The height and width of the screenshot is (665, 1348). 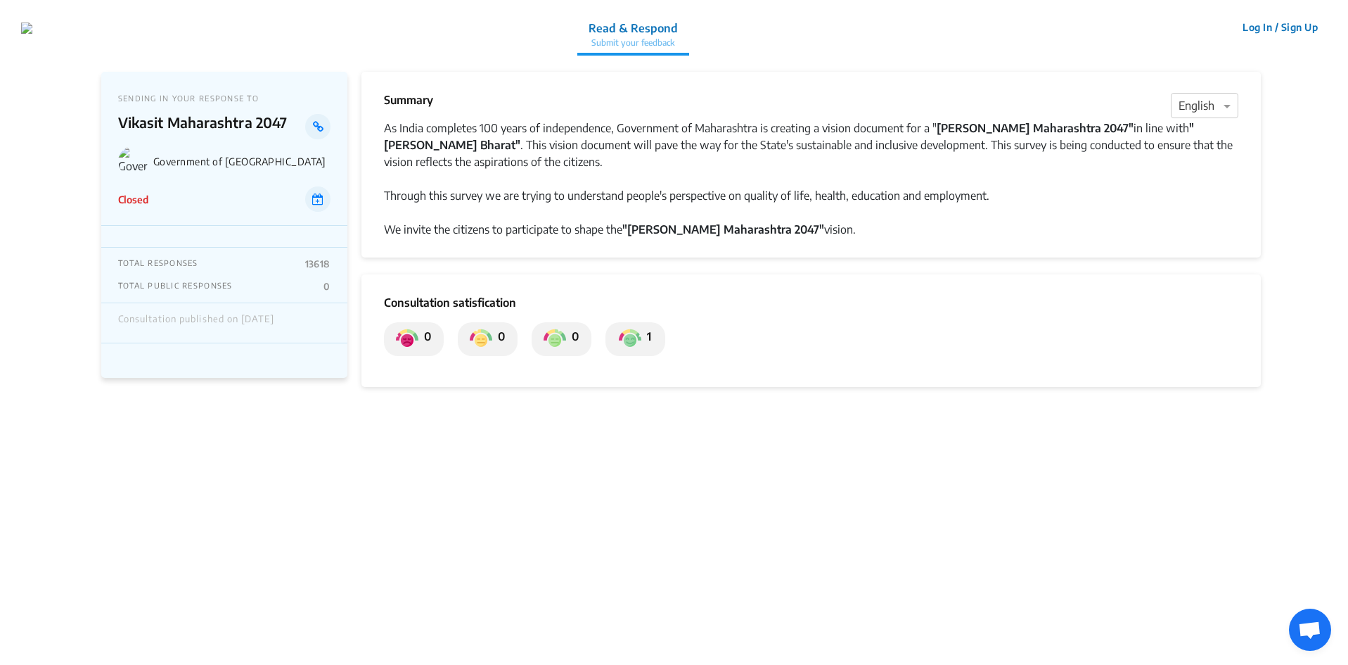 What do you see at coordinates (1310, 629) in the screenshot?
I see `div: Open chat` at bounding box center [1310, 629].